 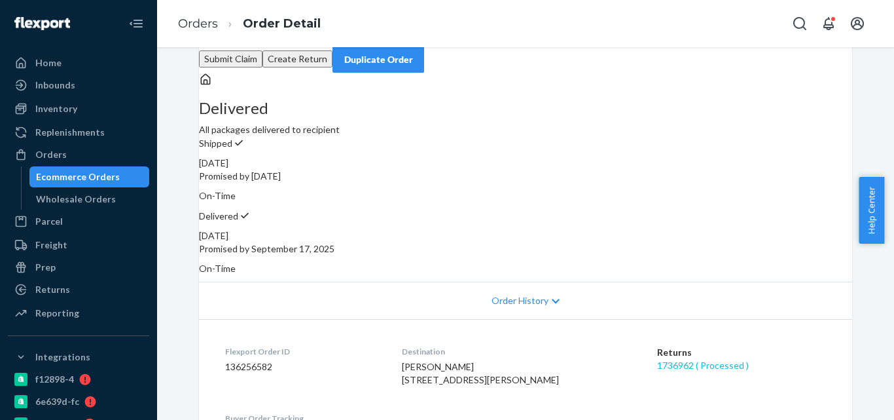 I want to click on a: Order Detail, so click(x=282, y=24).